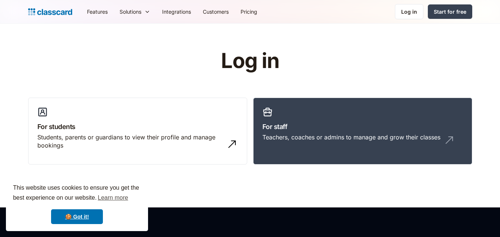 This screenshot has height=237, width=500. What do you see at coordinates (77, 204) in the screenshot?
I see `div: cookieconsent` at bounding box center [77, 204].